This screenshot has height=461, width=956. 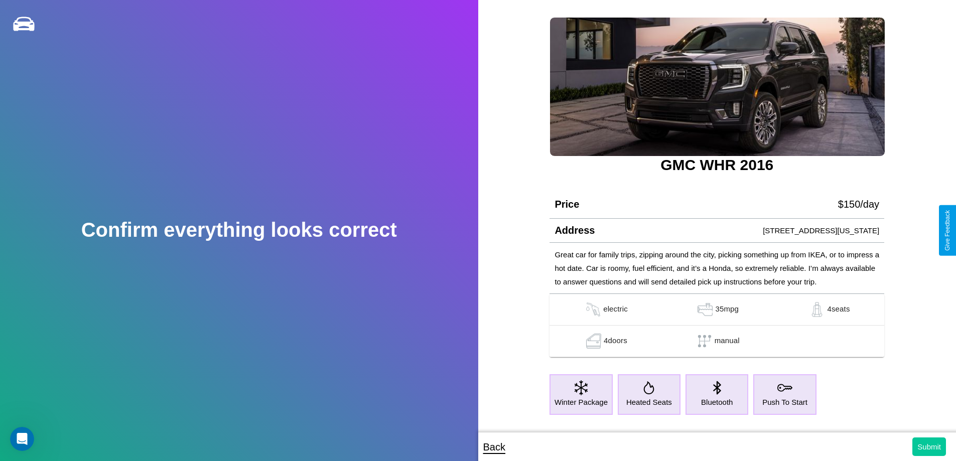 I want to click on p: Back, so click(x=495, y=447).